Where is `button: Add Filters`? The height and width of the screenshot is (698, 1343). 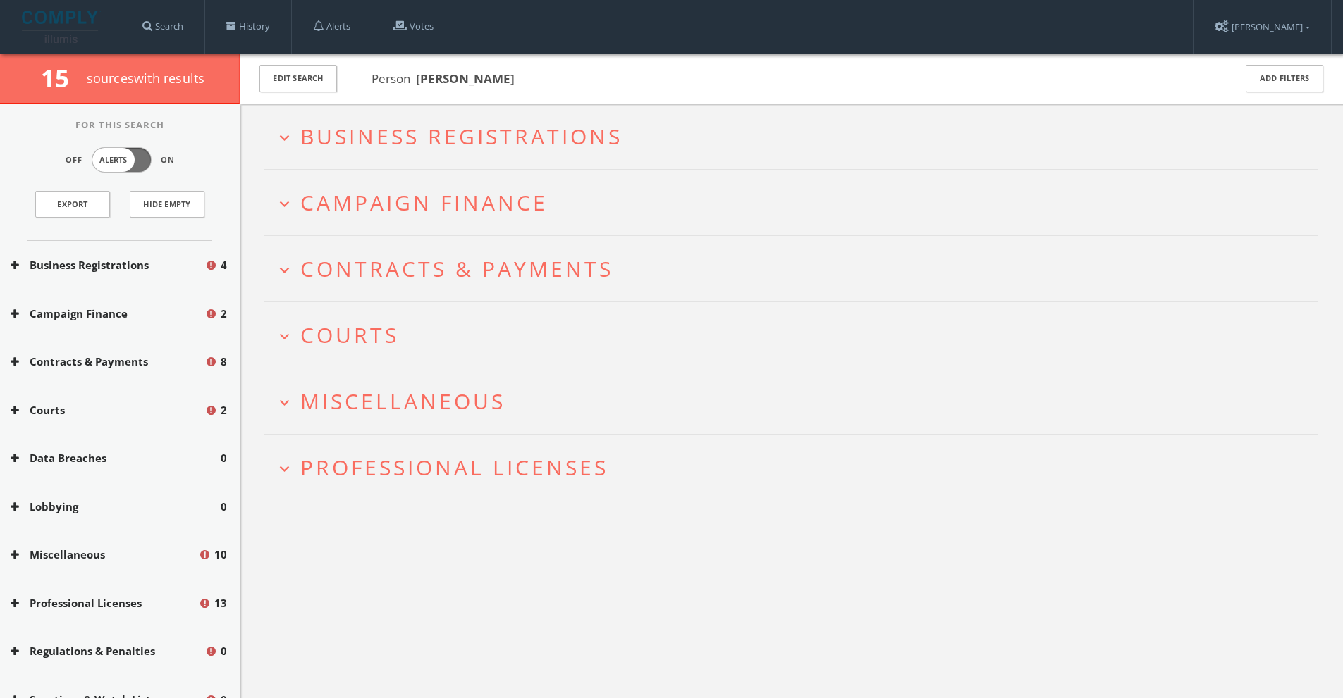 button: Add Filters is located at coordinates (1284, 78).